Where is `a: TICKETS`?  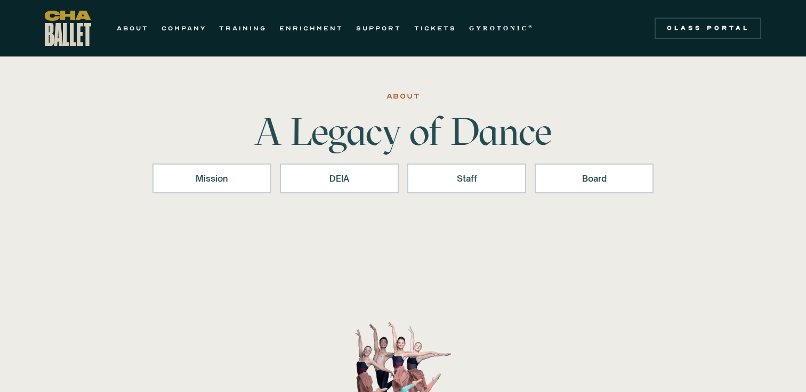
a: TICKETS is located at coordinates (435, 28).